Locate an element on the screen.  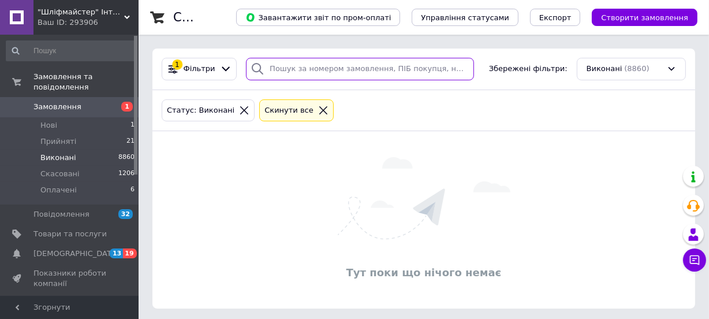
span: Нові is located at coordinates (49, 125).